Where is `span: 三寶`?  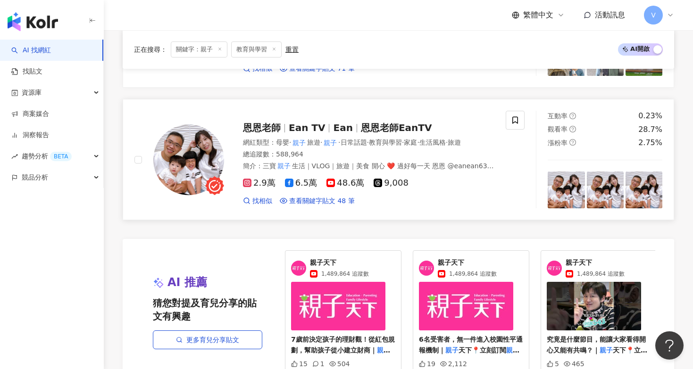 span: 三寶 is located at coordinates (269, 166).